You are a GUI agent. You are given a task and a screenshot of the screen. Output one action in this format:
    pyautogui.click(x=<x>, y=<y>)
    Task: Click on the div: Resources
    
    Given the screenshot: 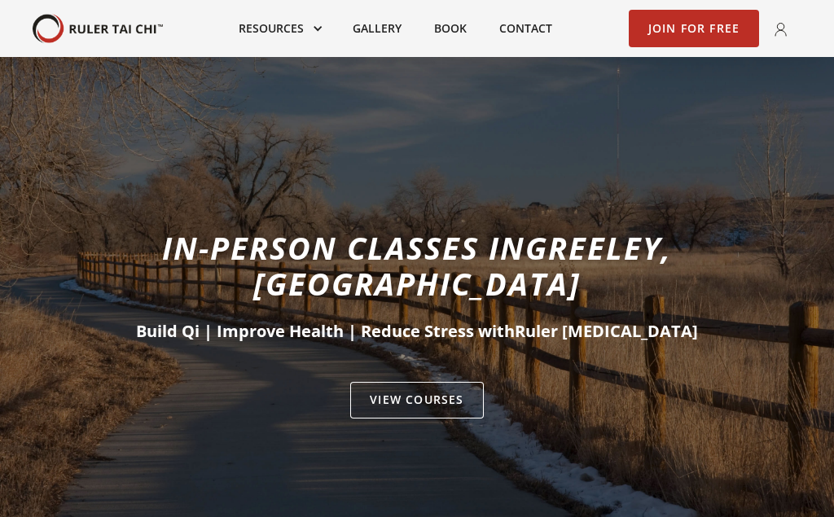 What is the action you would take?
    pyautogui.click(x=279, y=28)
    